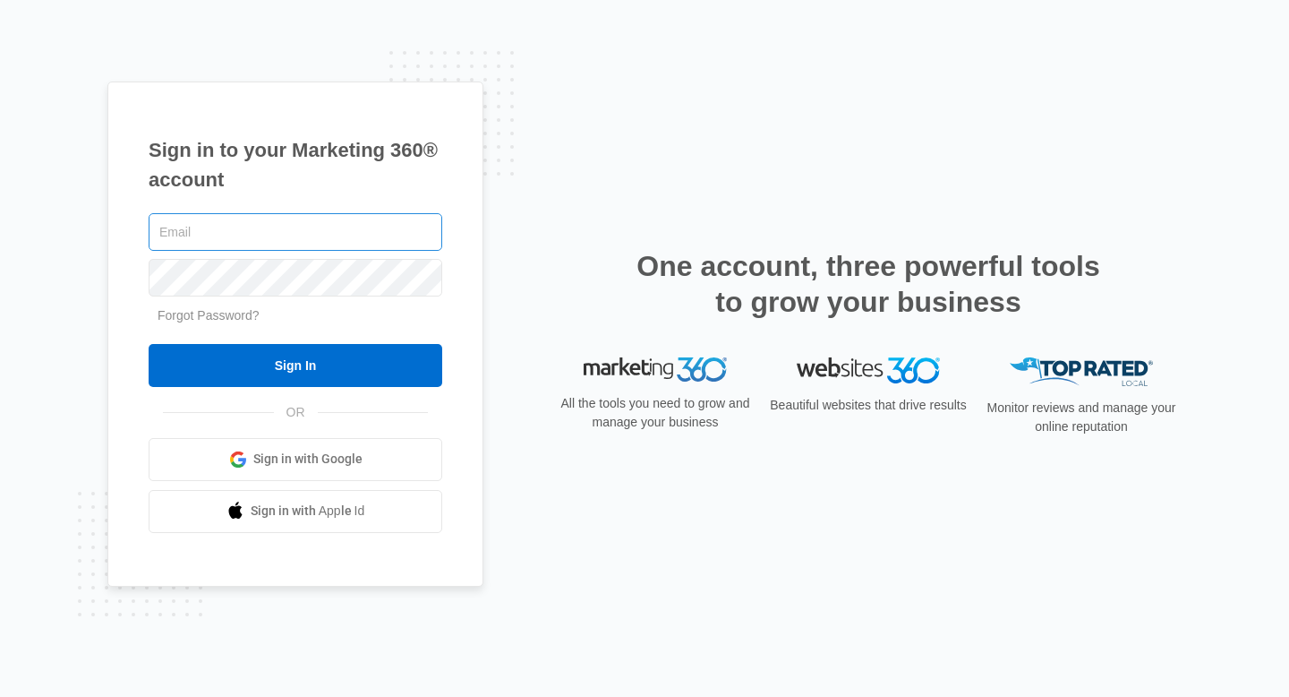  I want to click on img: Websites 360, so click(869, 370).